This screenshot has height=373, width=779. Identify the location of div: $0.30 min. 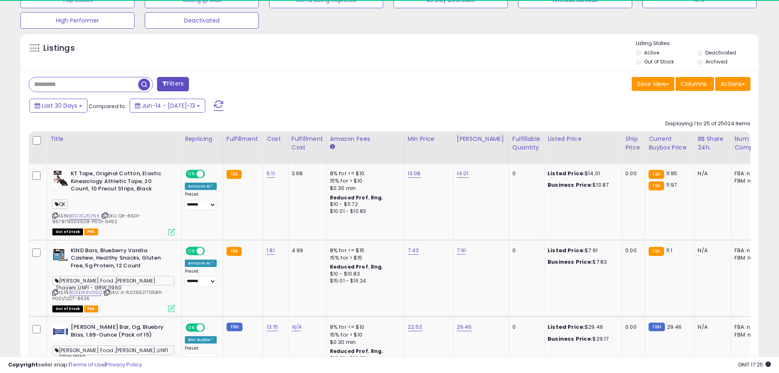
(364, 188).